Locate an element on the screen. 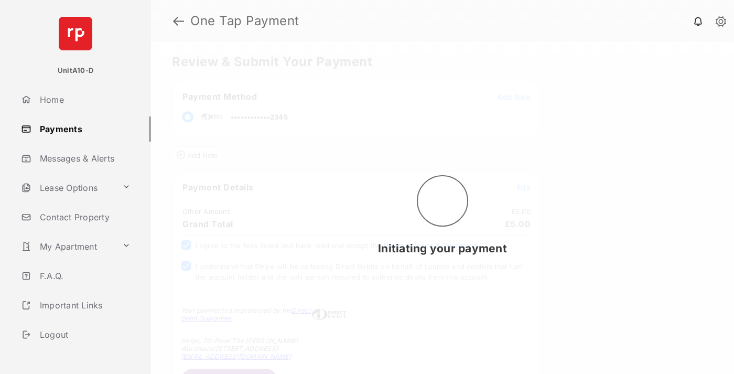 This screenshot has width=734, height=374. a: Payments is located at coordinates (84, 129).